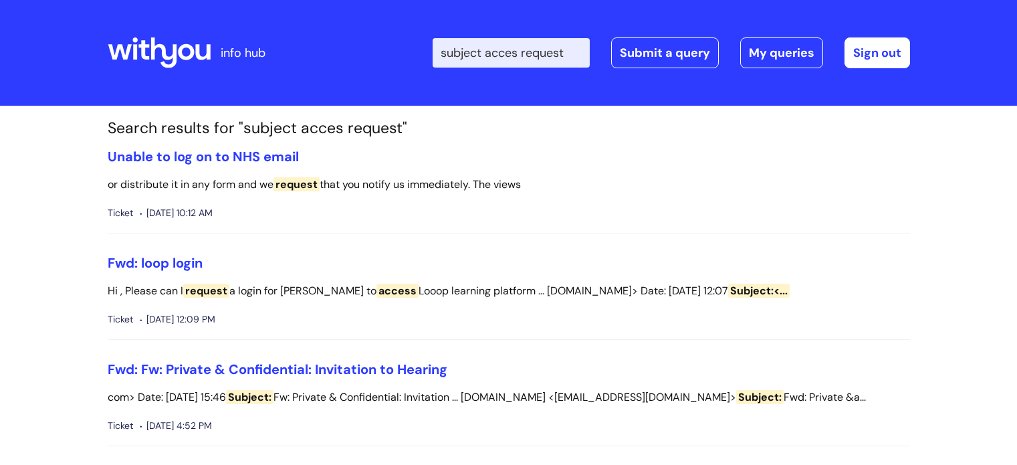 The width and height of the screenshot is (1017, 465). Describe the element at coordinates (664, 53) in the screenshot. I see `a: Submit a query` at that location.